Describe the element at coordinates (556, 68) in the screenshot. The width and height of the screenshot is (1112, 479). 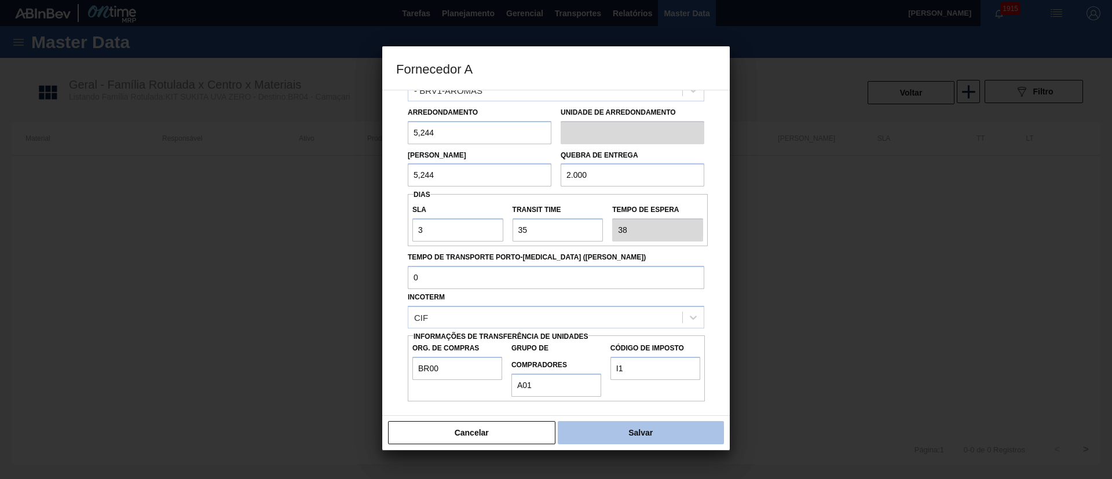
I see `h3: Fornecedor A` at that location.